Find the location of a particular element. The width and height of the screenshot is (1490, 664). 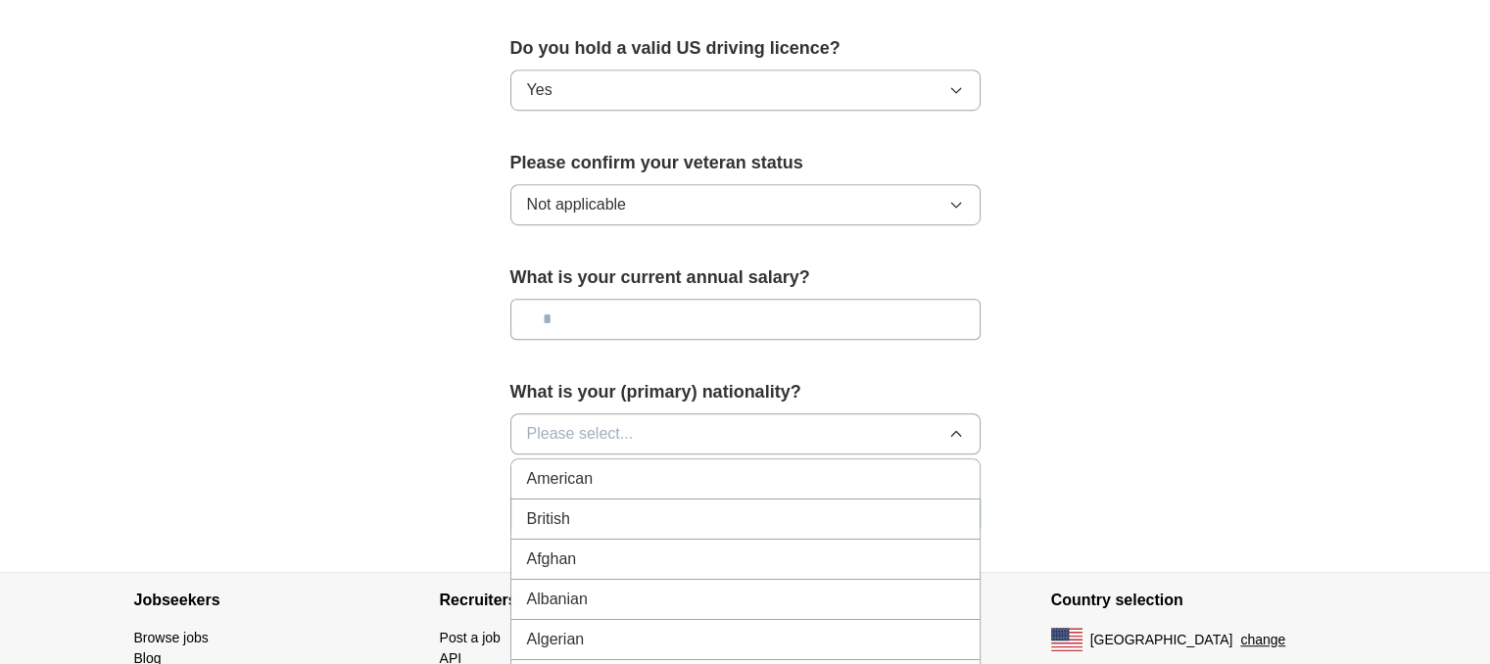

h4: Country selection is located at coordinates (1204, 600).